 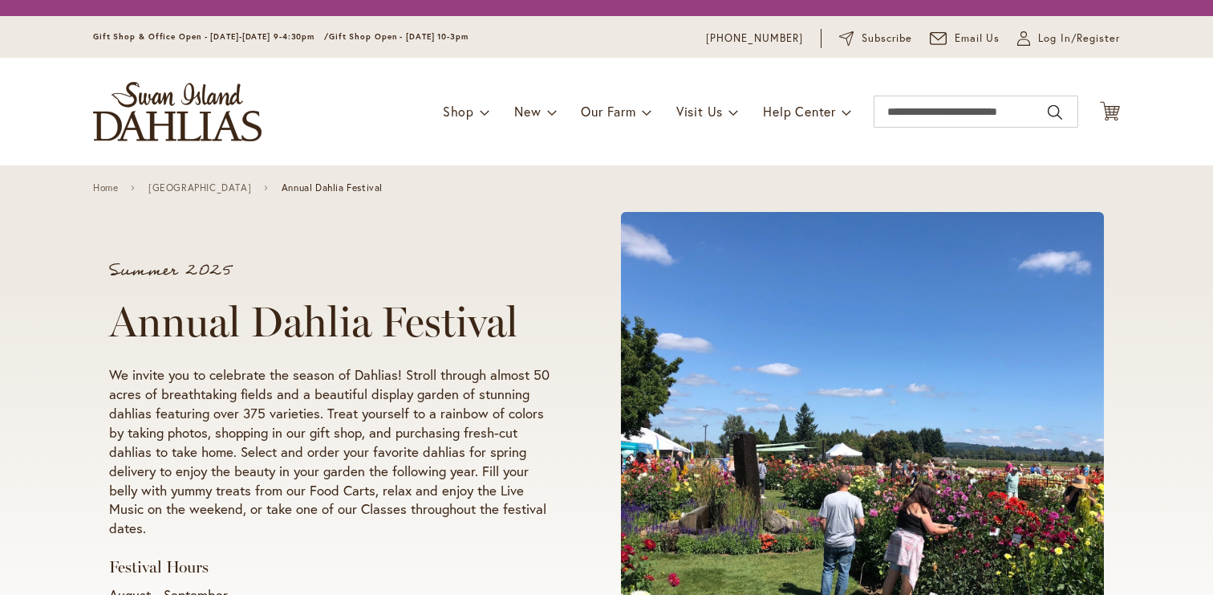 What do you see at coordinates (335, 452) in the screenshot?
I see `p: We invite you to celebrate the season of Dahlias! Stroll through almost 50 acres of breathtaking ...` at bounding box center [335, 452].